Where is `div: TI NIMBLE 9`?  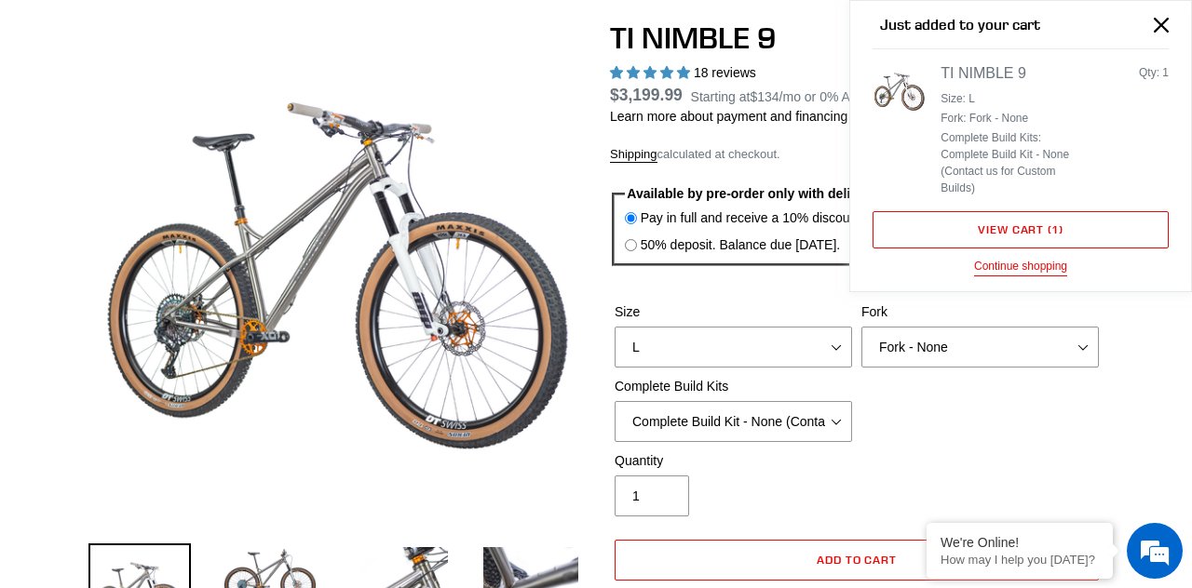
div: TI NIMBLE 9 is located at coordinates (1012, 73).